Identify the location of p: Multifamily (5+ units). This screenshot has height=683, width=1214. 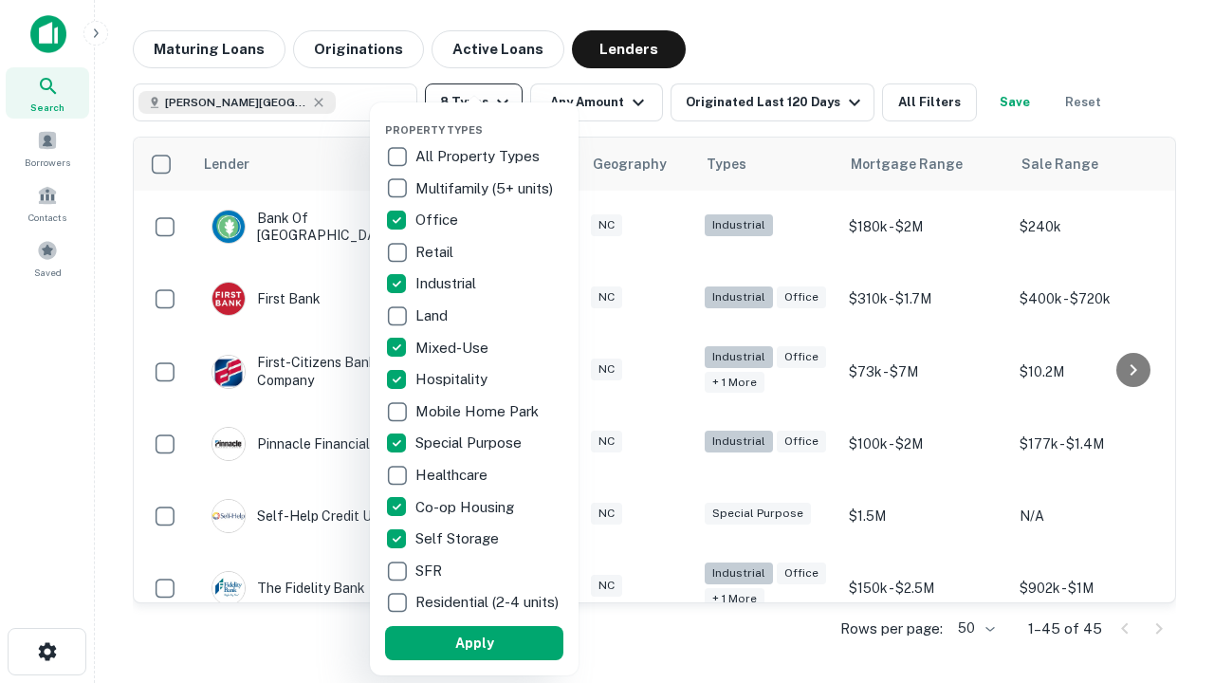
(486, 189).